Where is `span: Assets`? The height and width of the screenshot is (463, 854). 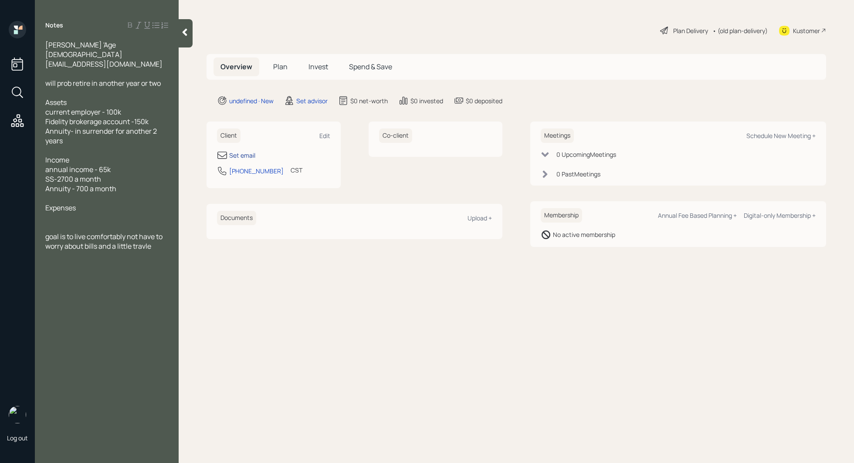
span: Assets is located at coordinates (56, 102).